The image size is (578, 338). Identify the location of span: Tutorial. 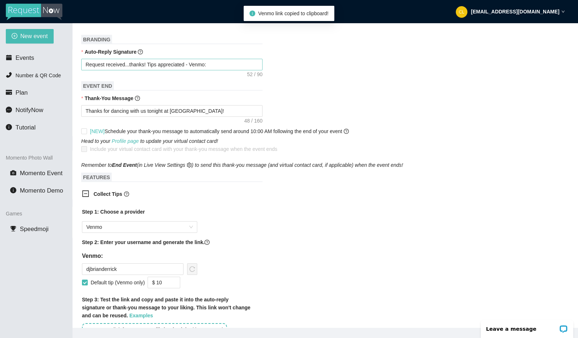
(25, 127).